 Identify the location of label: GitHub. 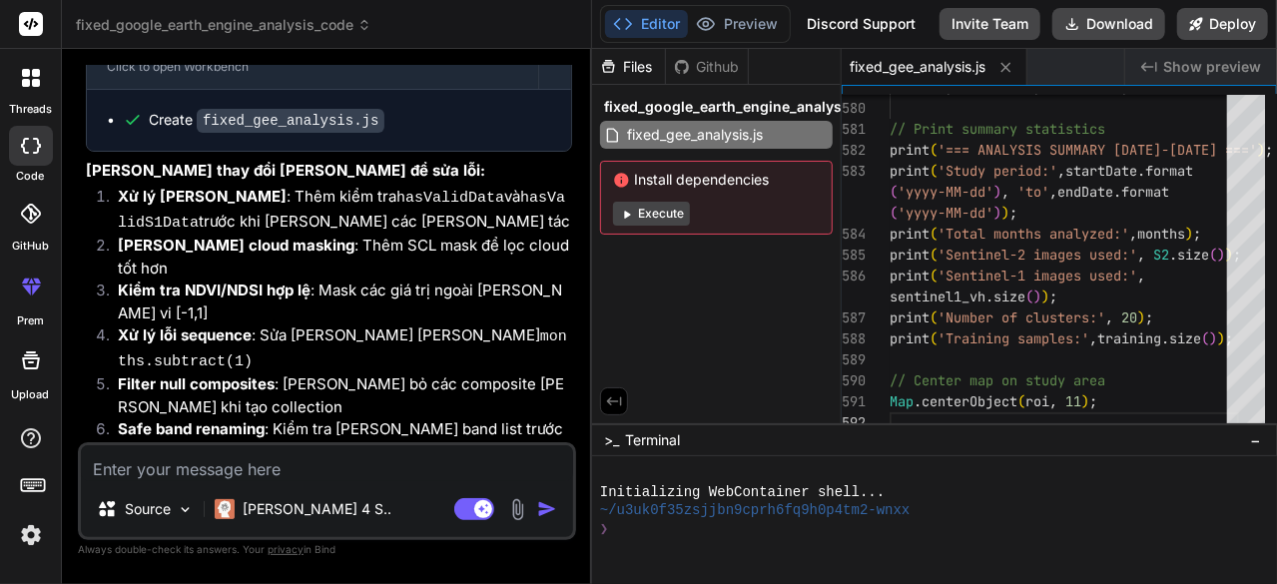
(30, 246).